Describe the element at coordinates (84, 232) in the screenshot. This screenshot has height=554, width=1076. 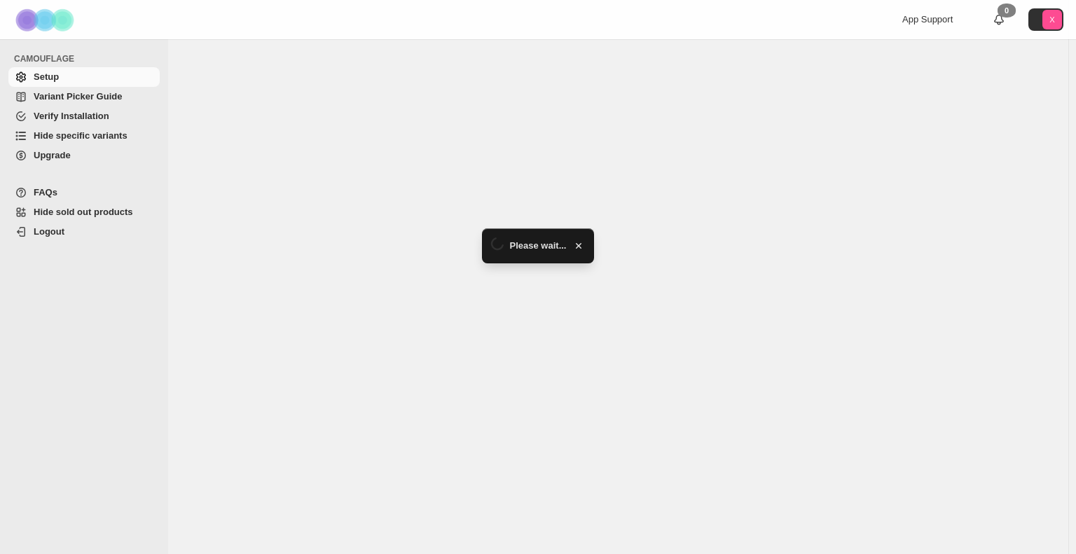
I see `a: Logout` at that location.